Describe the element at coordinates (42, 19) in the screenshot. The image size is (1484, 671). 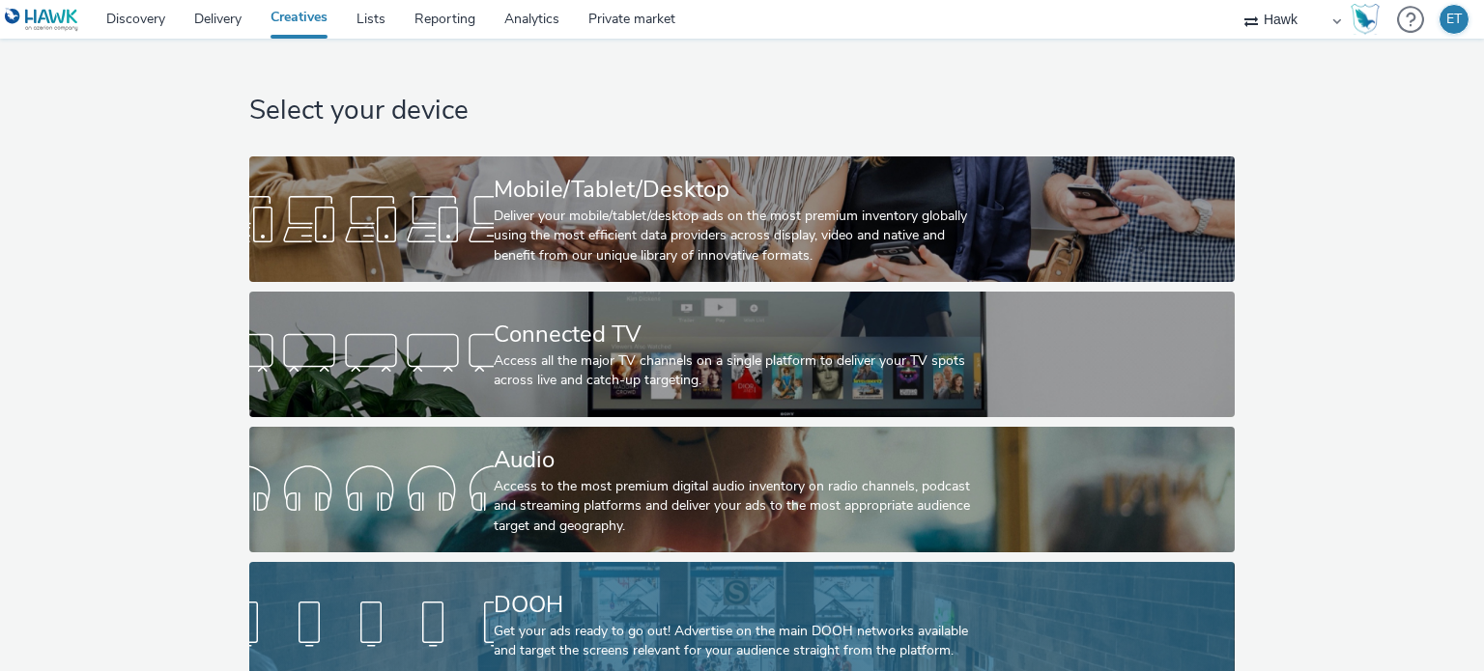
I see `img: undefined Logo` at that location.